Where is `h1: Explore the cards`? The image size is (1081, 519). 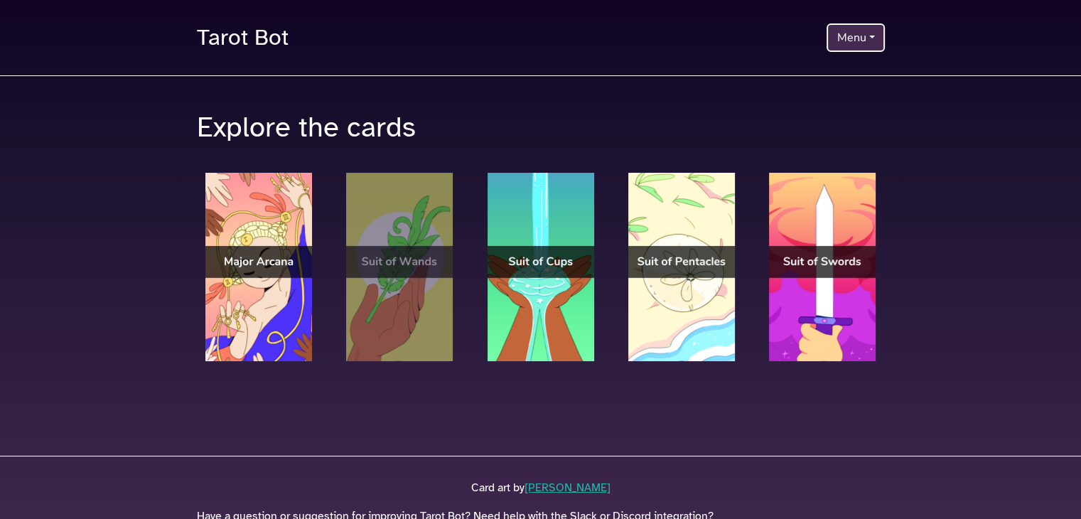 h1: Explore the cards is located at coordinates (541, 127).